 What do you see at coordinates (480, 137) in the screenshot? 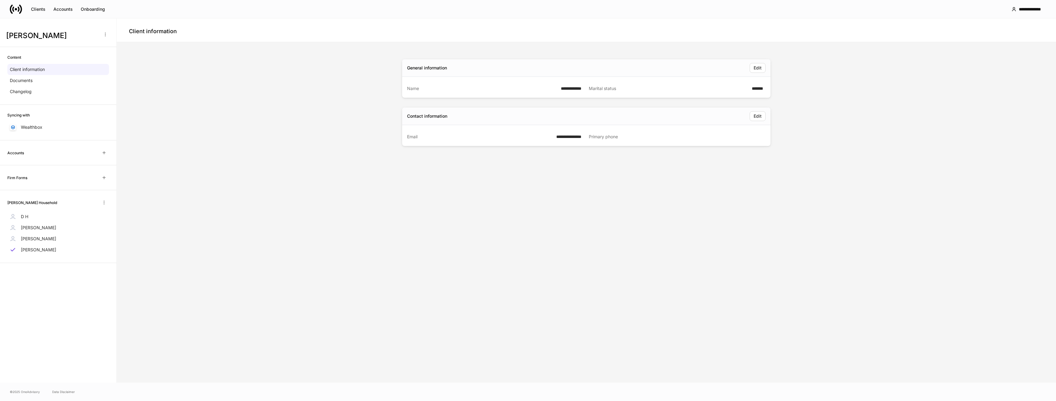
I see `div: Email` at bounding box center [480, 137].